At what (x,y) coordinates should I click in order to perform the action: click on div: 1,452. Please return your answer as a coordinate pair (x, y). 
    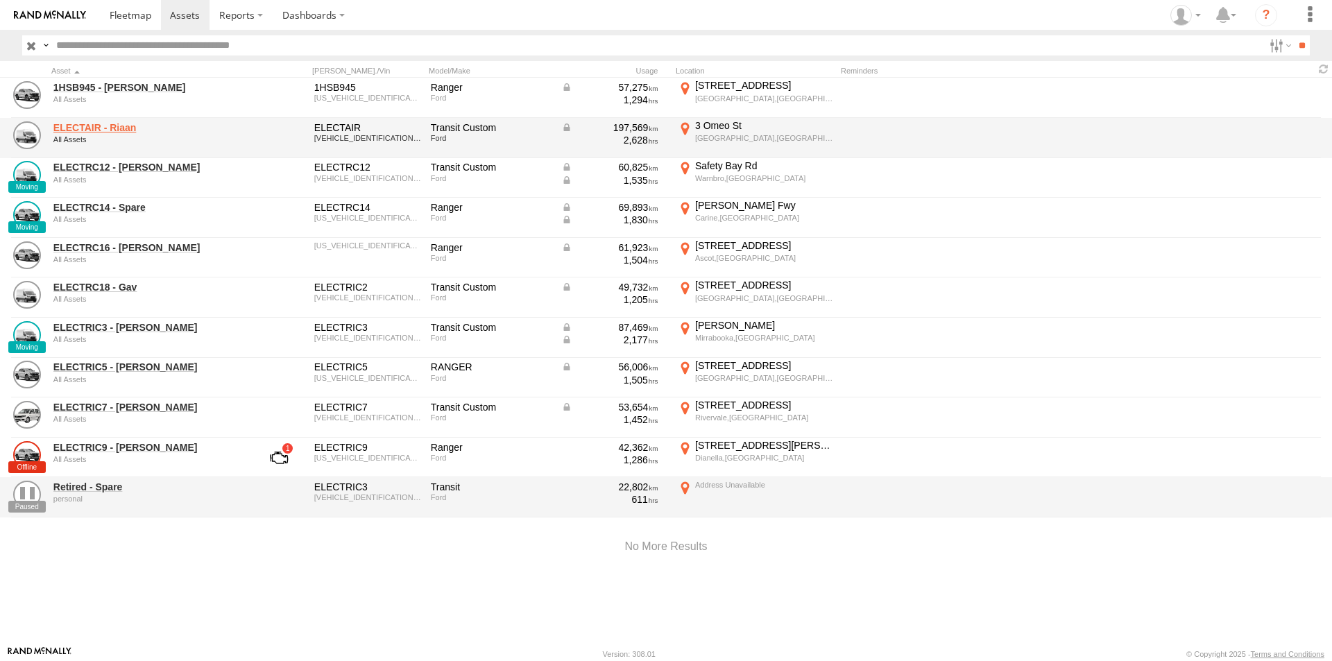
    Looking at the image, I should click on (610, 420).